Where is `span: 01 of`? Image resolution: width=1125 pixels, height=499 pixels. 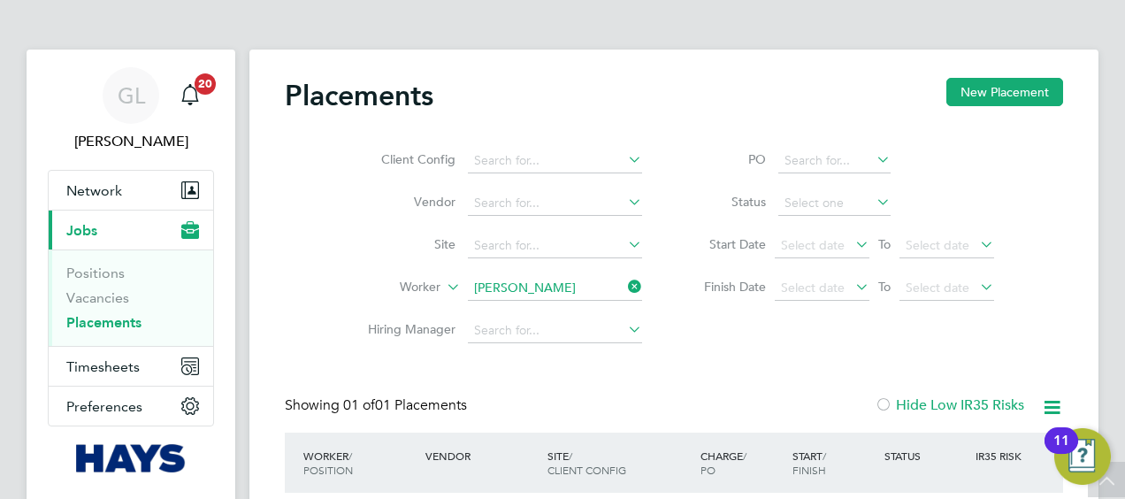
span: 01 of is located at coordinates (359, 405).